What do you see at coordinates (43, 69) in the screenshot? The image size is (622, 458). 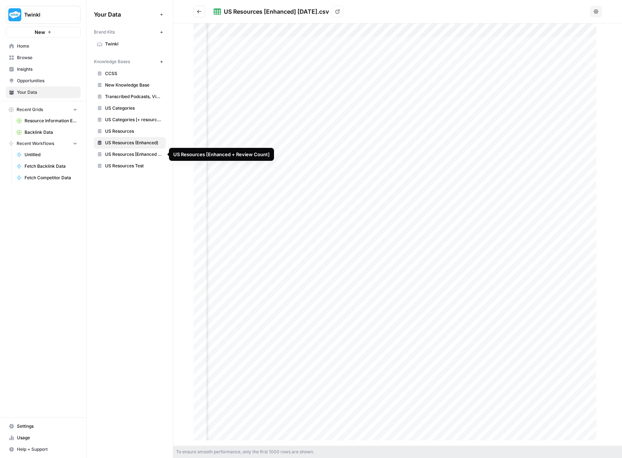 I see `a: Insights` at bounding box center [43, 69].